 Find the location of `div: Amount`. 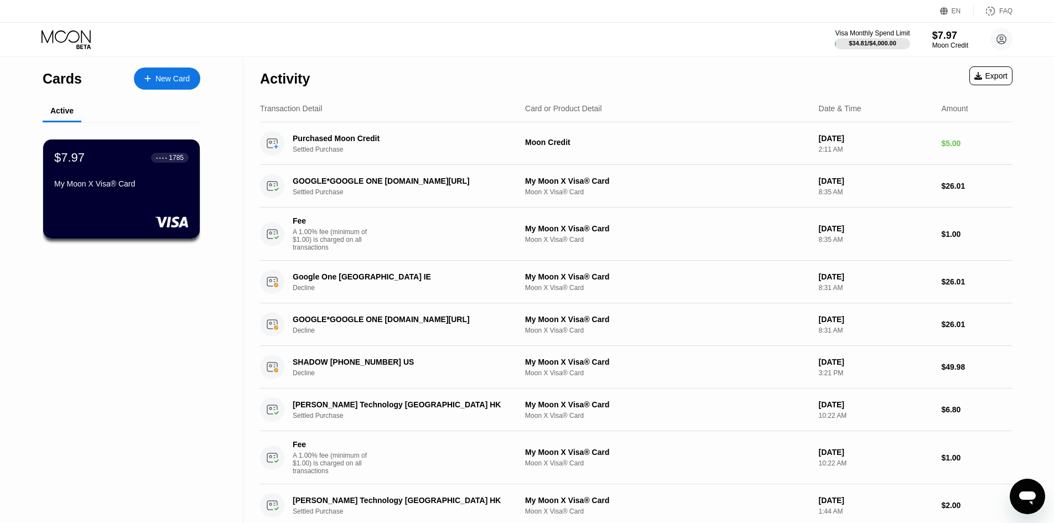

div: Amount is located at coordinates (954, 108).